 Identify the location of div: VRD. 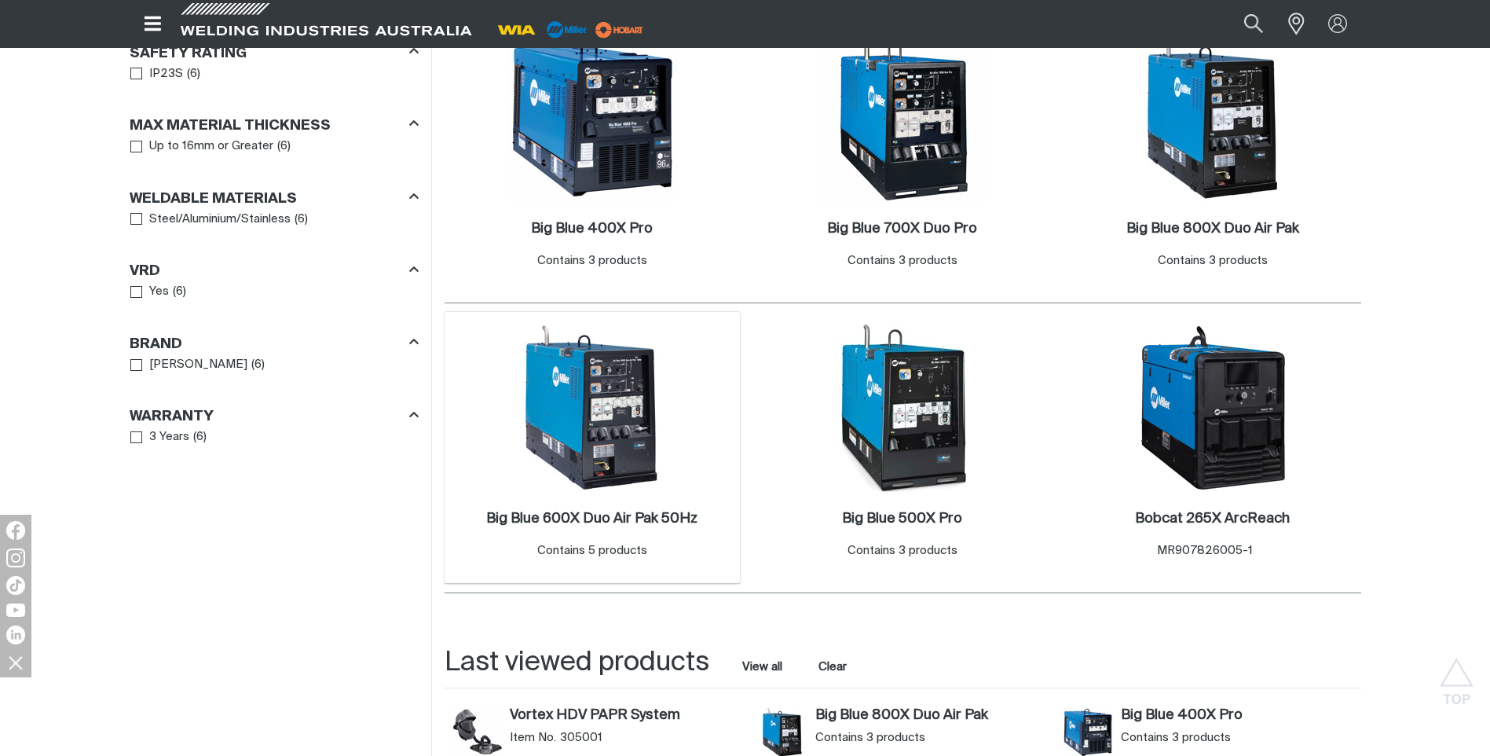
(274, 270).